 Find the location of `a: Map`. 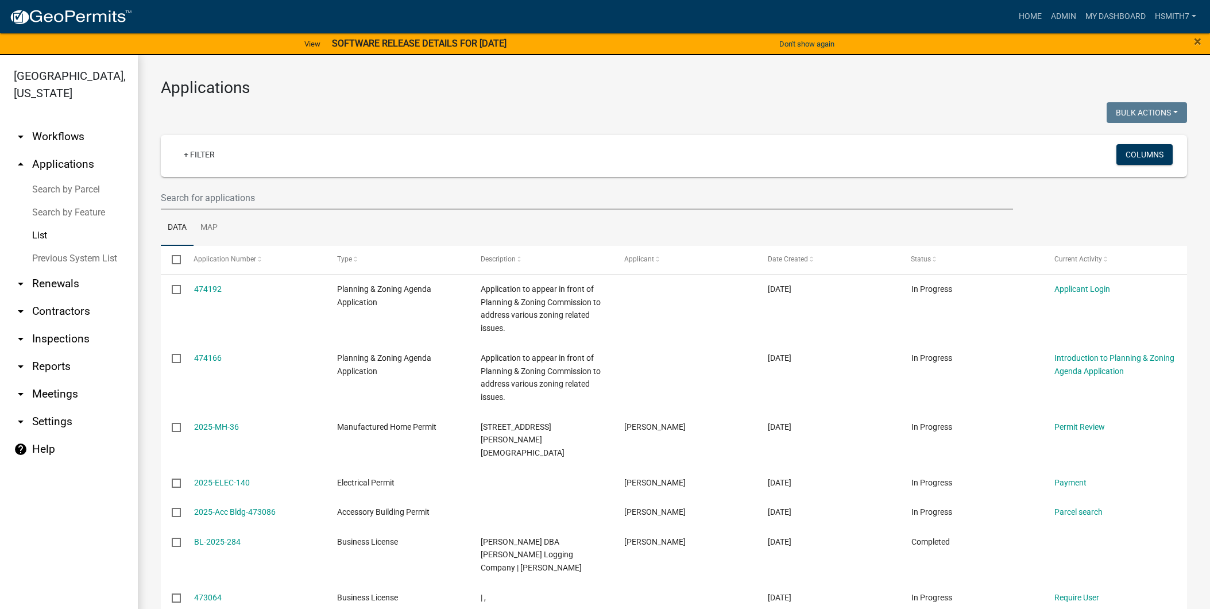

a: Map is located at coordinates (209, 228).